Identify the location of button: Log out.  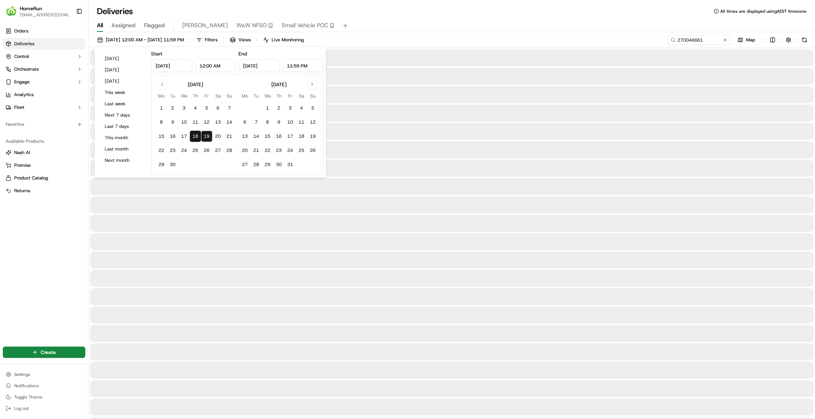
(44, 409).